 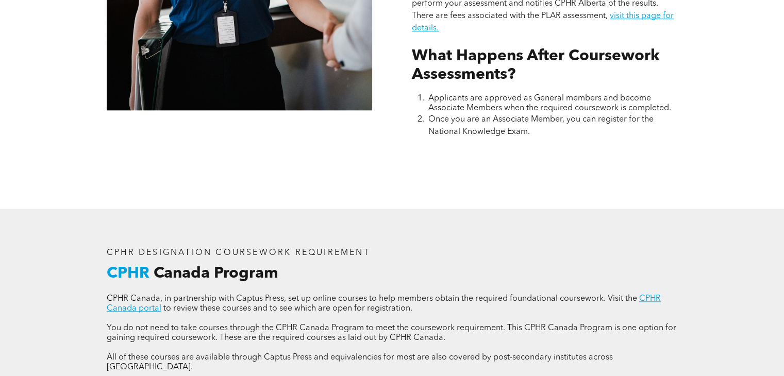 What do you see at coordinates (543, 22) in the screenshot?
I see `a: visit this page for details.` at bounding box center [543, 22].